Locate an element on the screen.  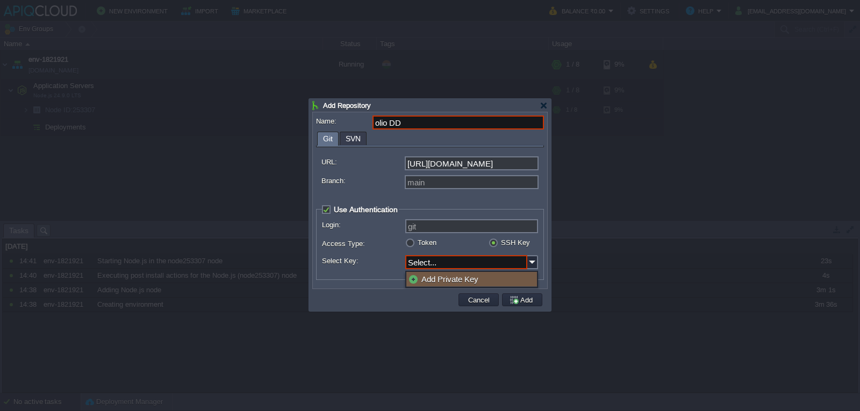
label: Branch: is located at coordinates (362, 181).